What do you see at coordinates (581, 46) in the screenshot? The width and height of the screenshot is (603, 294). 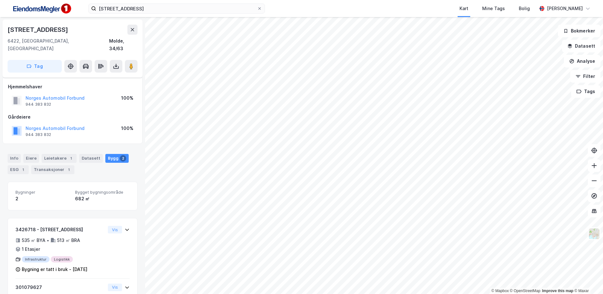 I see `button: Datasett` at bounding box center [581, 46].